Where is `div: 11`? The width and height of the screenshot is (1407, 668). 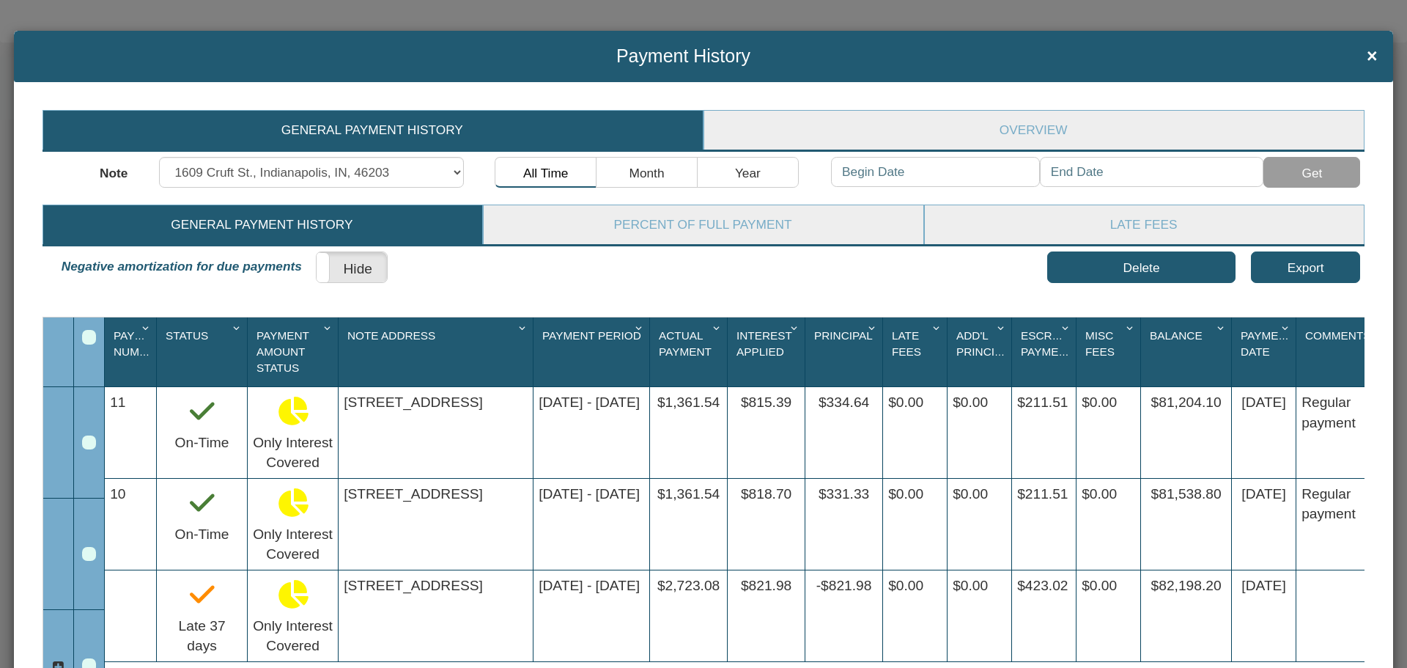 div: 11 is located at coordinates (130, 432).